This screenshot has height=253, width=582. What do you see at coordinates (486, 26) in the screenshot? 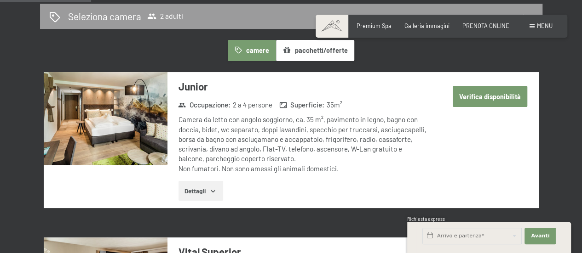
I see `span: PRENOTA ONLINE` at bounding box center [486, 26].